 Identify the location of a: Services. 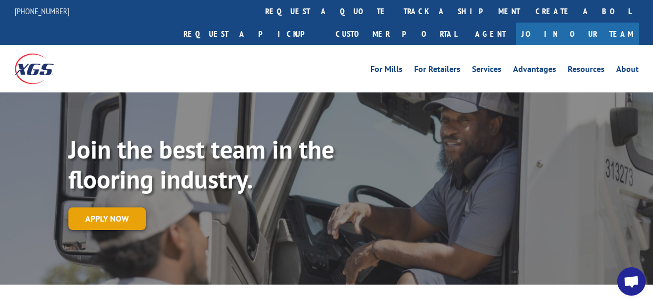
(486, 71).